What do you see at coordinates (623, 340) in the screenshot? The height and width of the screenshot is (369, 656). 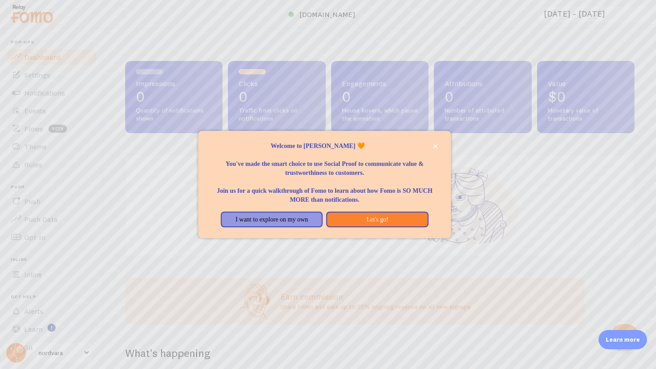 I see `div: Learn more` at bounding box center [623, 340].